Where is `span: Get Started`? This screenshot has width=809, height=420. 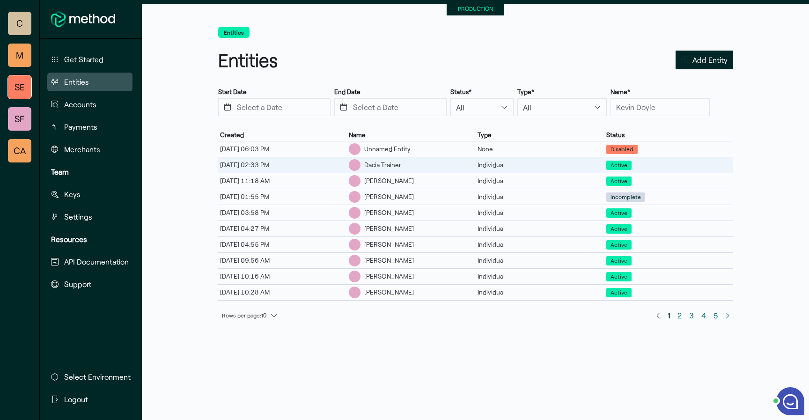 span: Get Started is located at coordinates (84, 59).